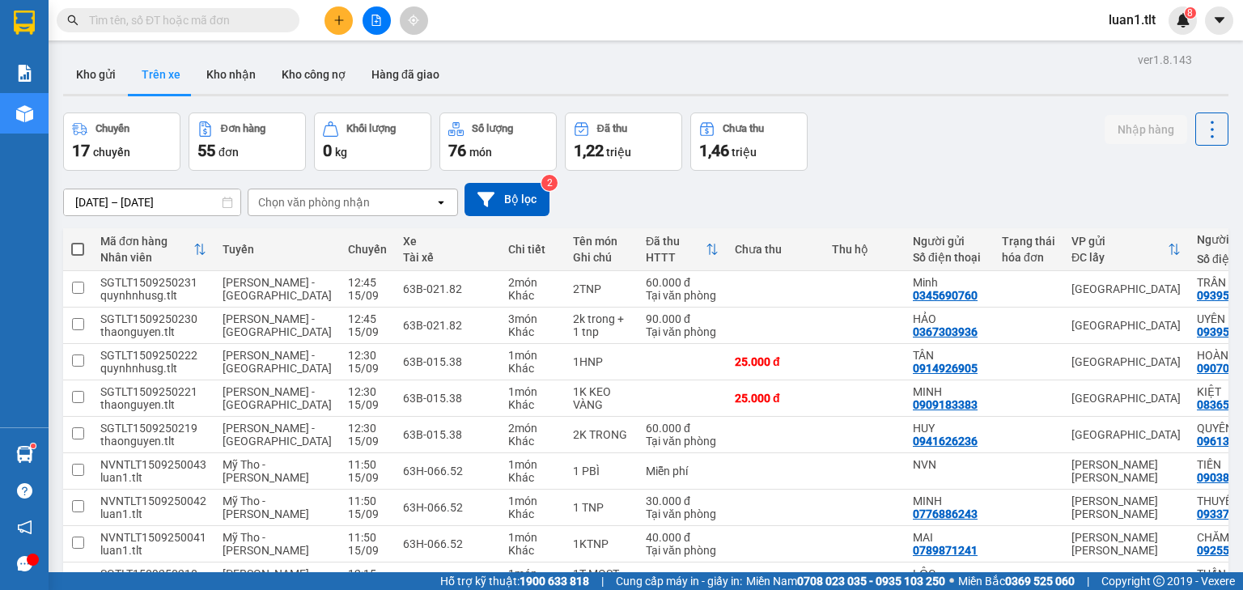 This screenshot has width=1243, height=590. What do you see at coordinates (247, 142) in the screenshot?
I see `button: Đơn hàng55đơn` at bounding box center [247, 142].